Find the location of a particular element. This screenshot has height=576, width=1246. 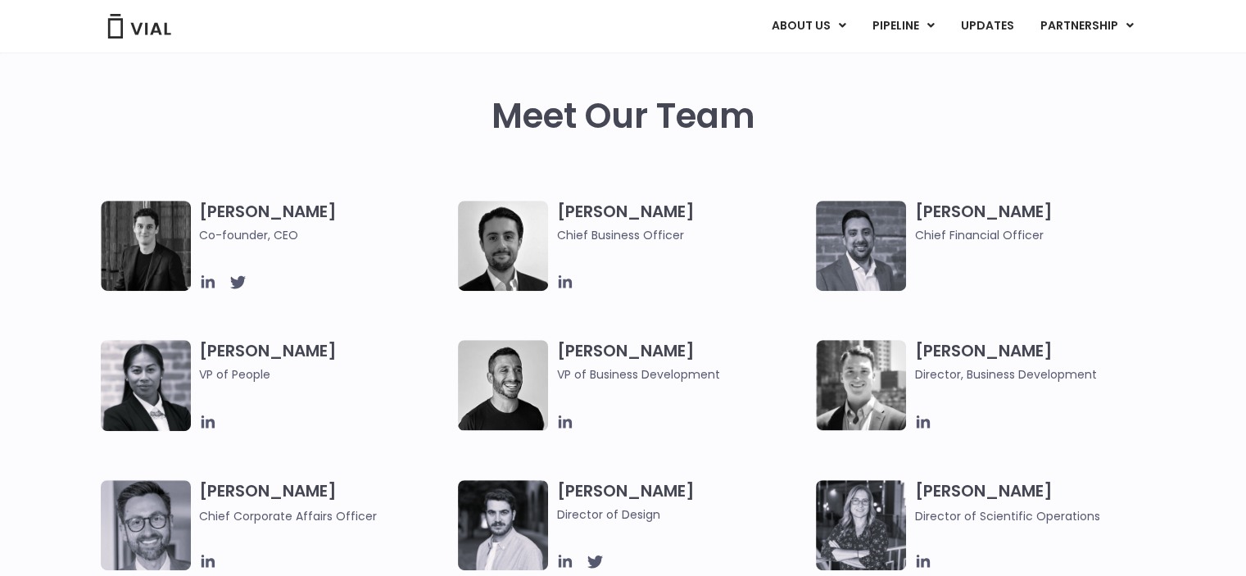

img: Paolo-M is located at coordinates (146, 525).